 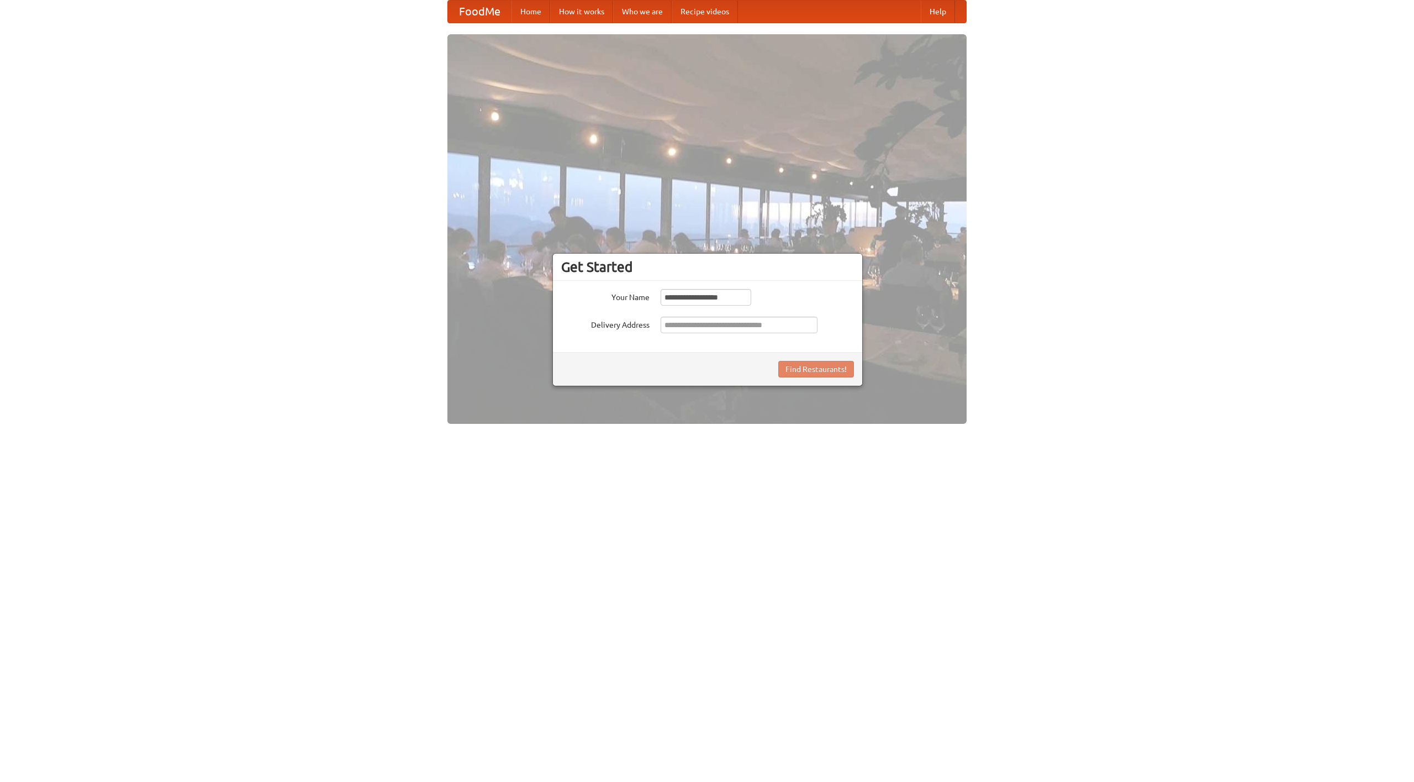 What do you see at coordinates (605, 323) in the screenshot?
I see `label: Delivery Address` at bounding box center [605, 323].